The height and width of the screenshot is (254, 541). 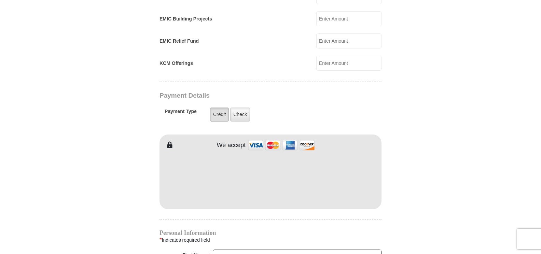 What do you see at coordinates (179, 41) in the screenshot?
I see `label: EMIC Relief Fund` at bounding box center [179, 41].